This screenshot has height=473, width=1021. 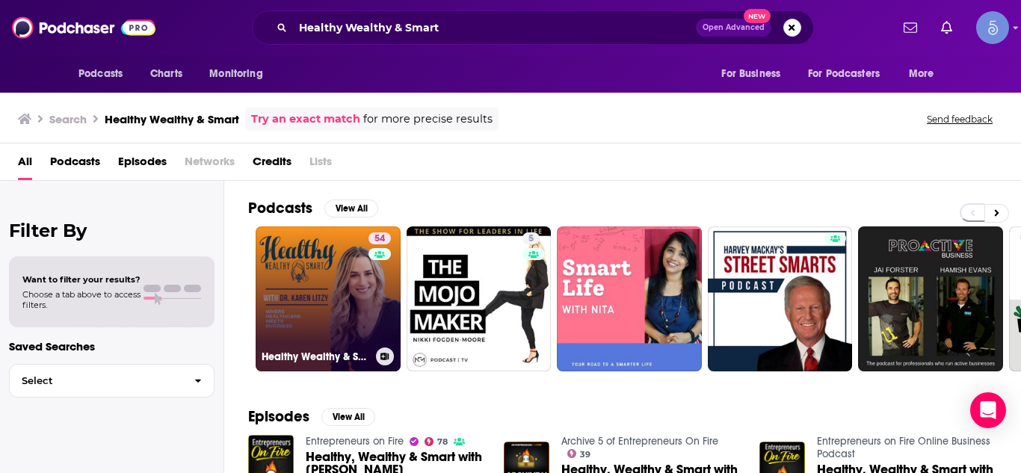 What do you see at coordinates (904, 448) in the screenshot?
I see `a: Entrepreneurs on Fire Online Business Podcast` at bounding box center [904, 448].